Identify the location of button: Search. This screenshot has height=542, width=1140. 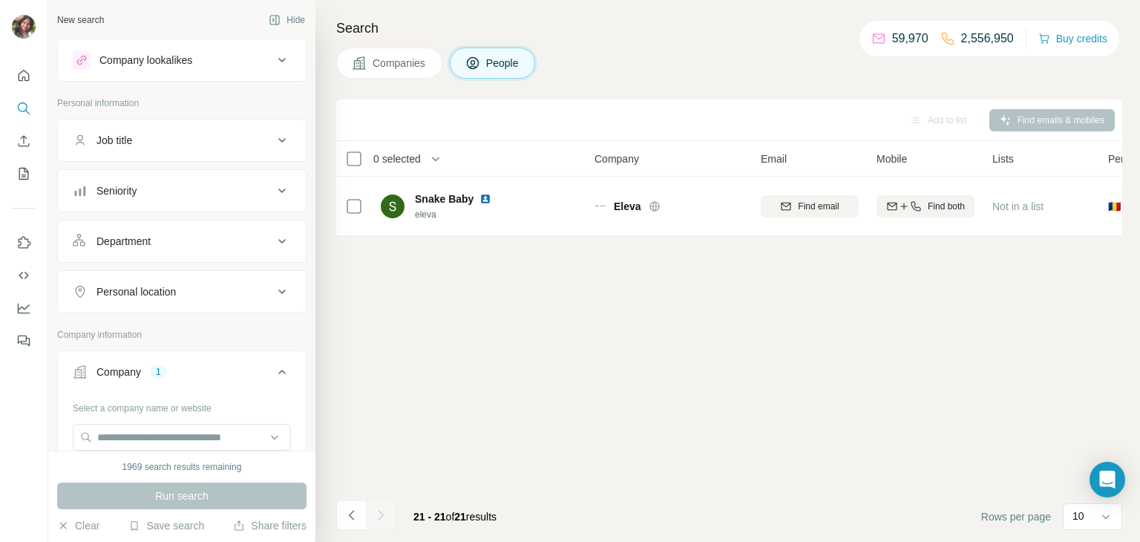
(24, 108).